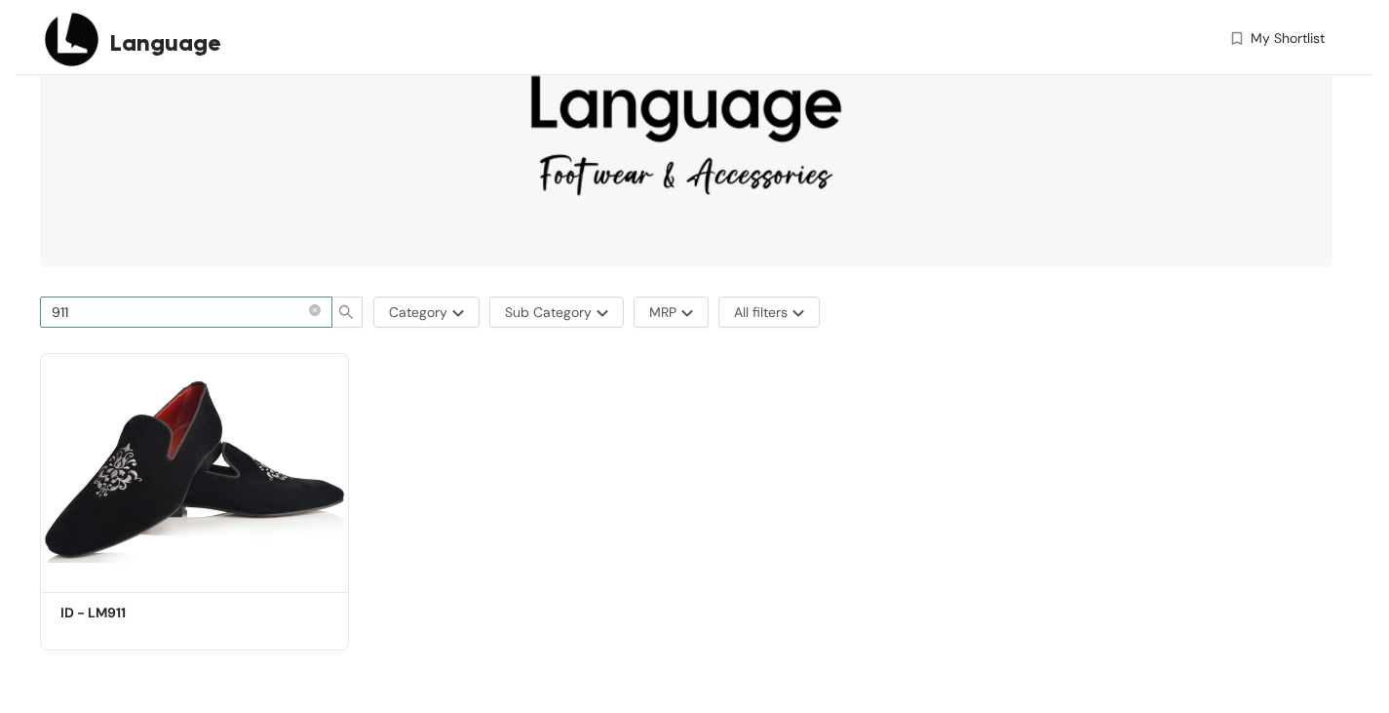  I want to click on span: Sub Category, so click(548, 312).